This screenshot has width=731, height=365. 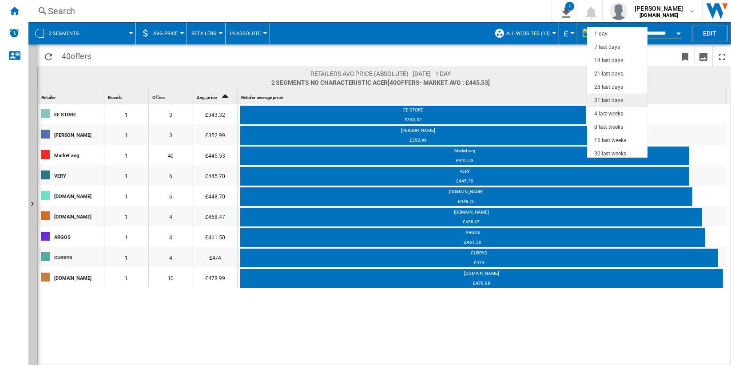 What do you see at coordinates (609, 60) in the screenshot?
I see `div: 14 last days` at bounding box center [609, 60].